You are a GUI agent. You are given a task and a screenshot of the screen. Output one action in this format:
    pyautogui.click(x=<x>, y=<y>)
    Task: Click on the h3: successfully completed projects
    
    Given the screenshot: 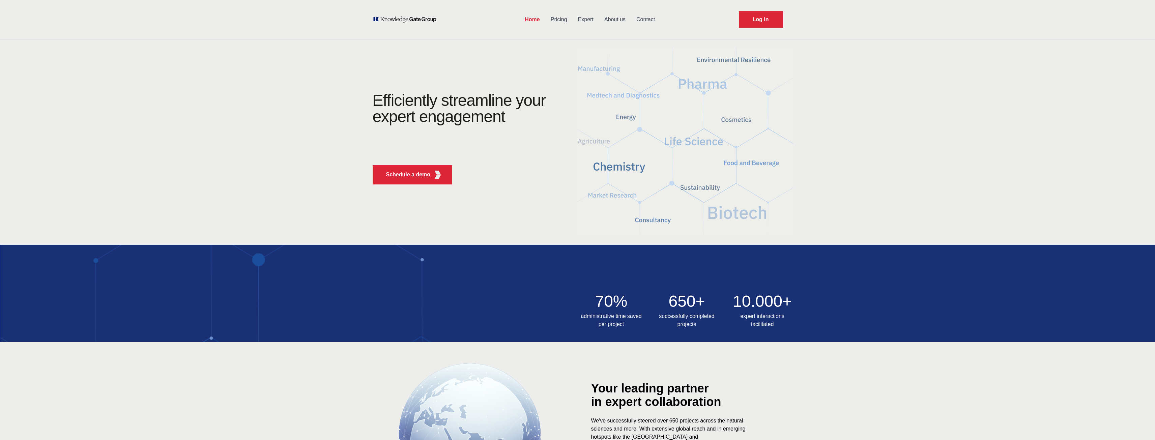 What is the action you would take?
    pyautogui.click(x=687, y=321)
    